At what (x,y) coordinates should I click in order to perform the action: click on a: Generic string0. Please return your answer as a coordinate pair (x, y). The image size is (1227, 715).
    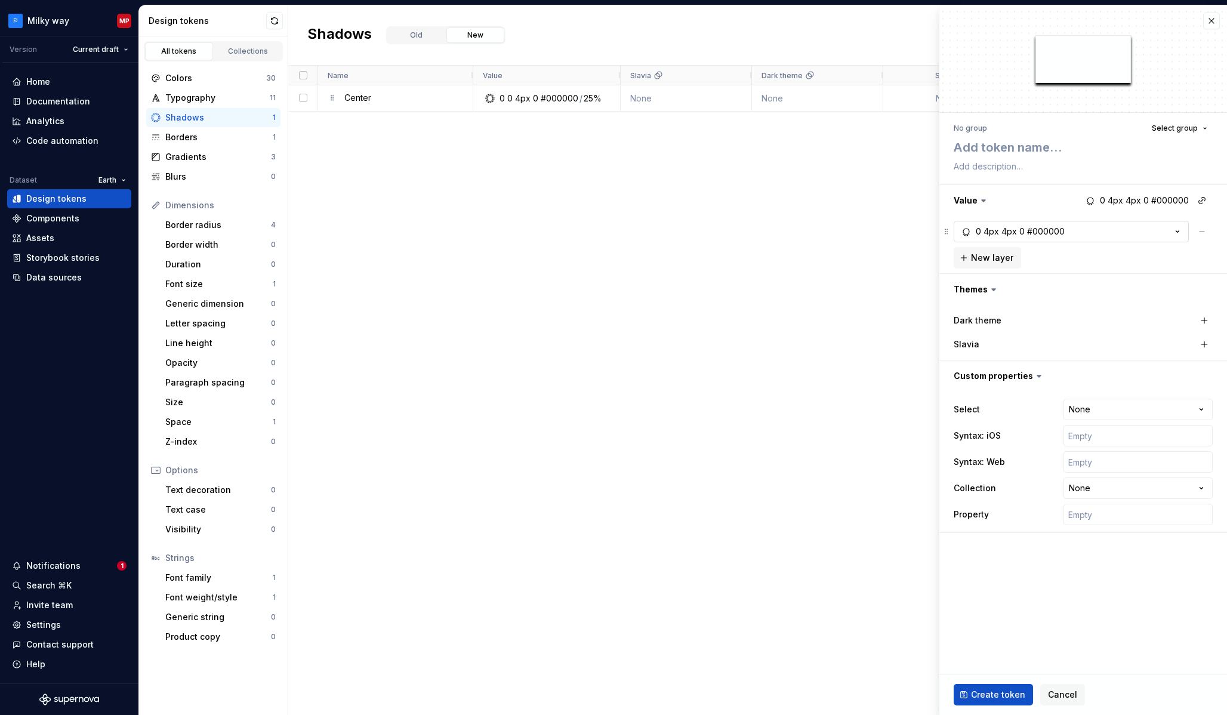
    Looking at the image, I should click on (220, 617).